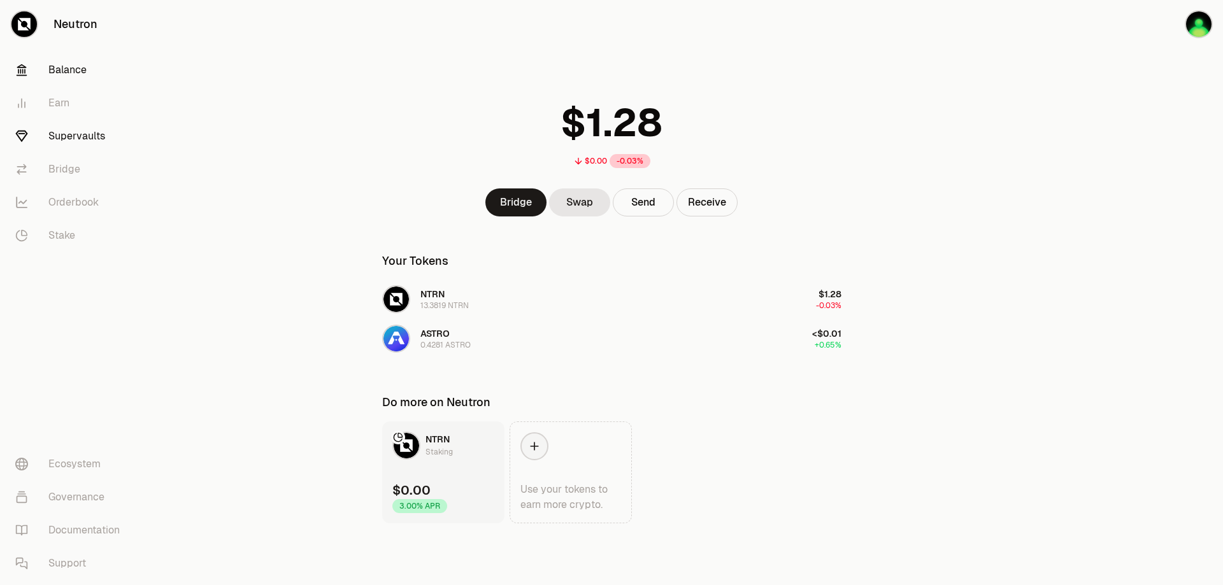 The height and width of the screenshot is (585, 1223). I want to click on div: Staking, so click(439, 452).